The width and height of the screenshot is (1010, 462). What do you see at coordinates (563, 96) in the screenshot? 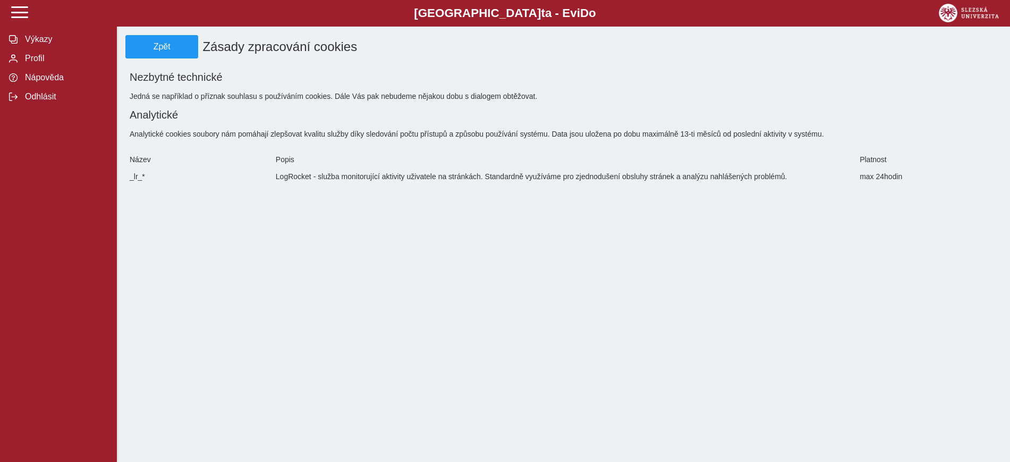
I see `div: Jedná se například o příznak souhlasu s používáním cookies. Dále Vás pak nebudeme nějakou dobu s ...` at bounding box center [563, 96].